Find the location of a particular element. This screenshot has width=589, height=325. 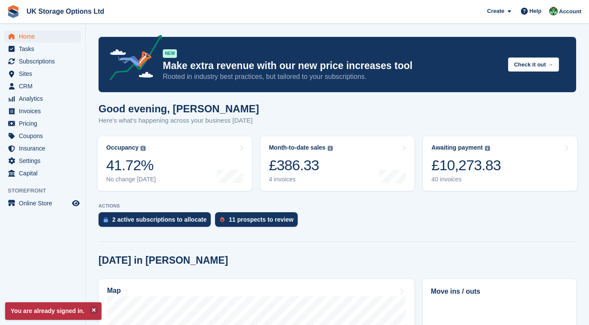

h2: Map is located at coordinates (114, 291).